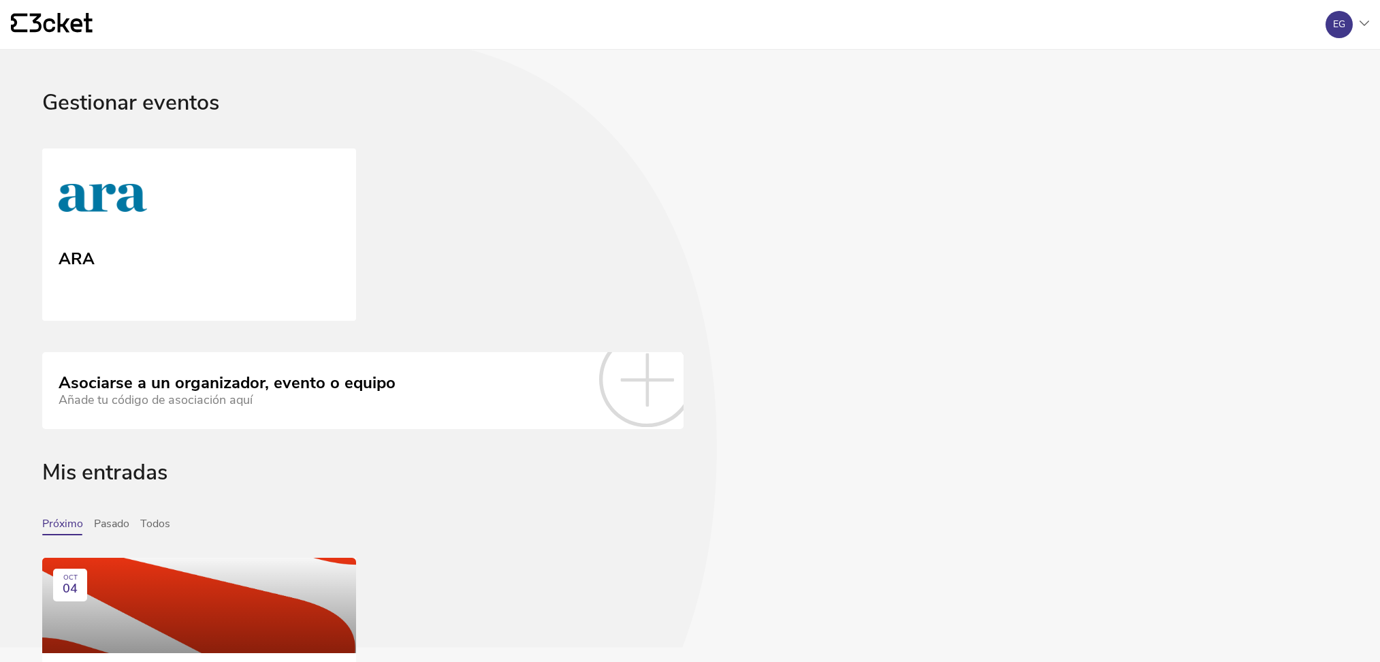 This screenshot has width=1380, height=662. What do you see at coordinates (227, 383) in the screenshot?
I see `div: Asociarse a un organizador, evento o equipo` at bounding box center [227, 383].